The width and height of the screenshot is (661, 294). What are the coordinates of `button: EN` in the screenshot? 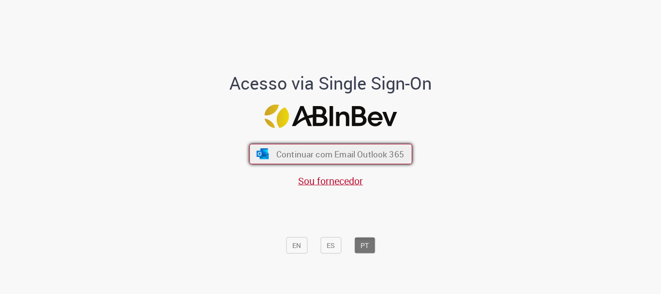 It's located at (297, 245).